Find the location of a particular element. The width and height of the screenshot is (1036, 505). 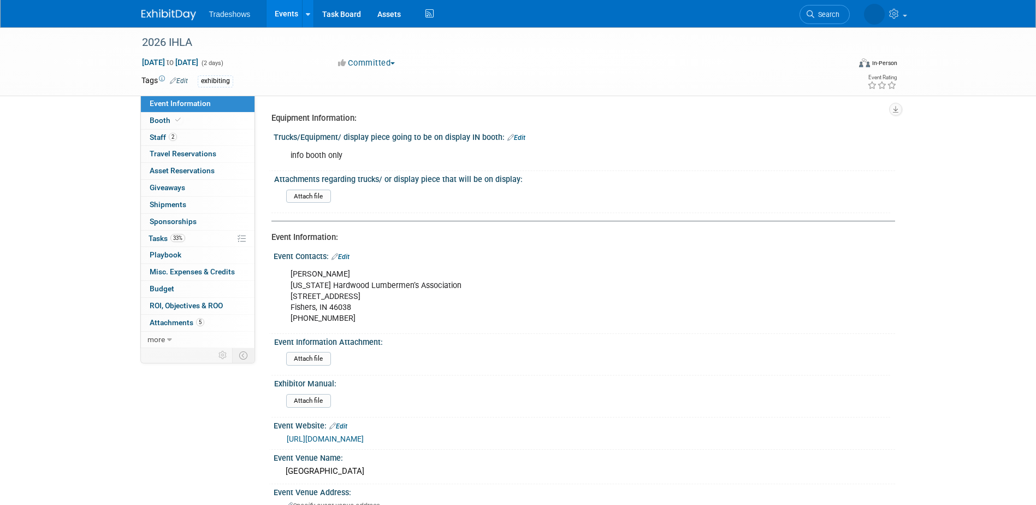

div: Equipment Information: is located at coordinates (579, 118).